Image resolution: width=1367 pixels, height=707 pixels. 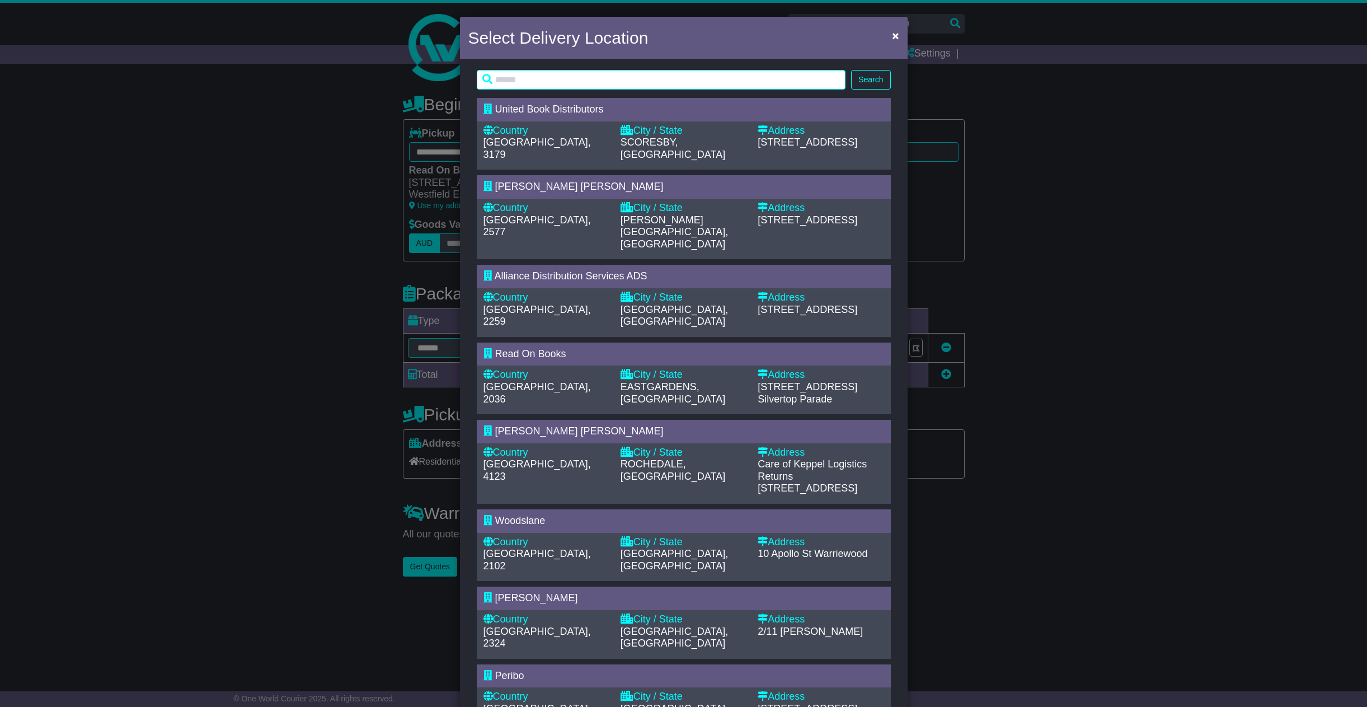 What do you see at coordinates (795, 399) in the screenshot?
I see `span: Silvertop Parade` at bounding box center [795, 399].